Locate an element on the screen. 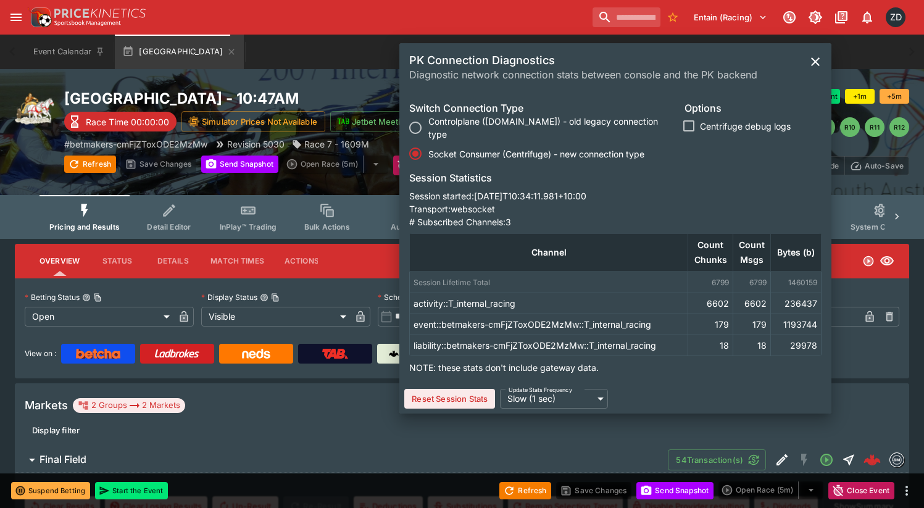 The image size is (924, 508). td: 18 is located at coordinates (751, 345).